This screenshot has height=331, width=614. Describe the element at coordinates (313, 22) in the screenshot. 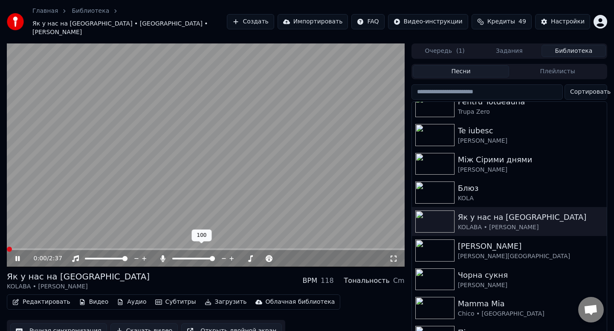

I see `button: Импортировать` at that location.